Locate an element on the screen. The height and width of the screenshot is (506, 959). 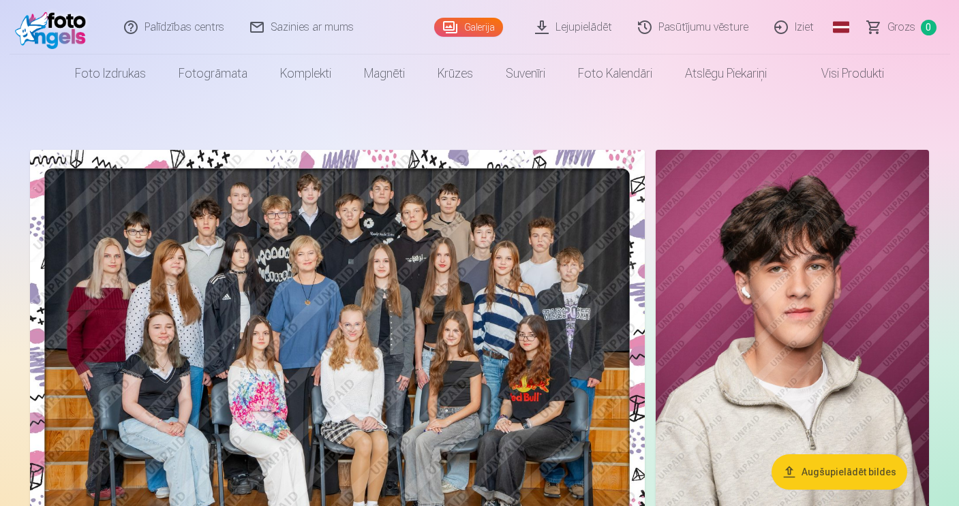
a: Atslēgu piekariņi is located at coordinates (726, 74).